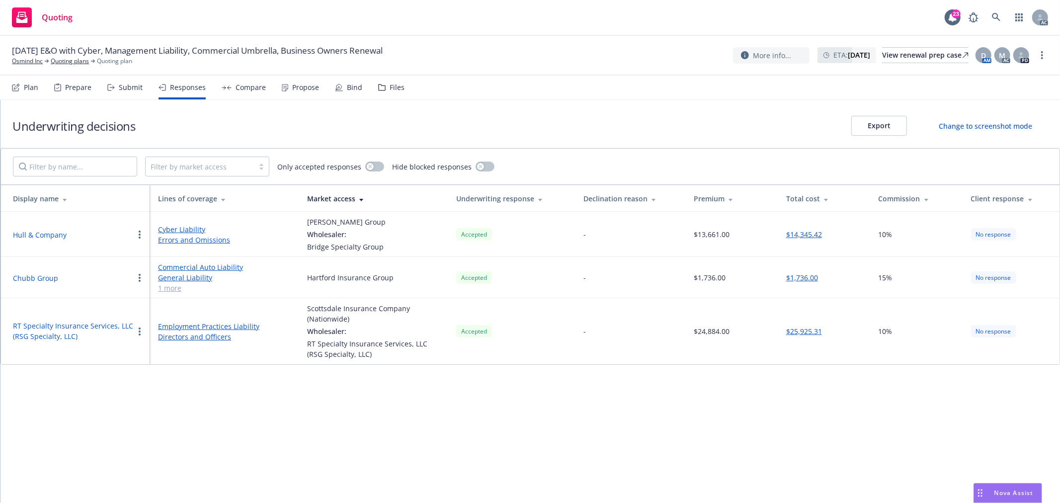  I want to click on span: M, so click(1002, 55).